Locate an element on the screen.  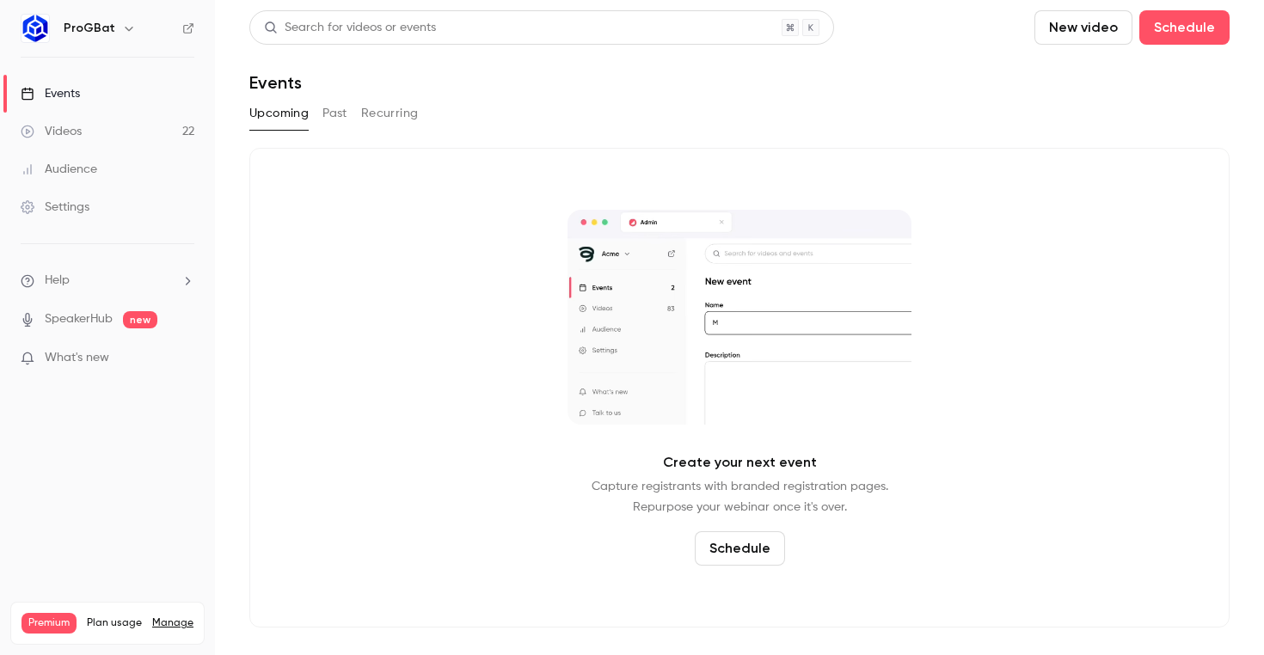
div: Audience is located at coordinates (58, 169).